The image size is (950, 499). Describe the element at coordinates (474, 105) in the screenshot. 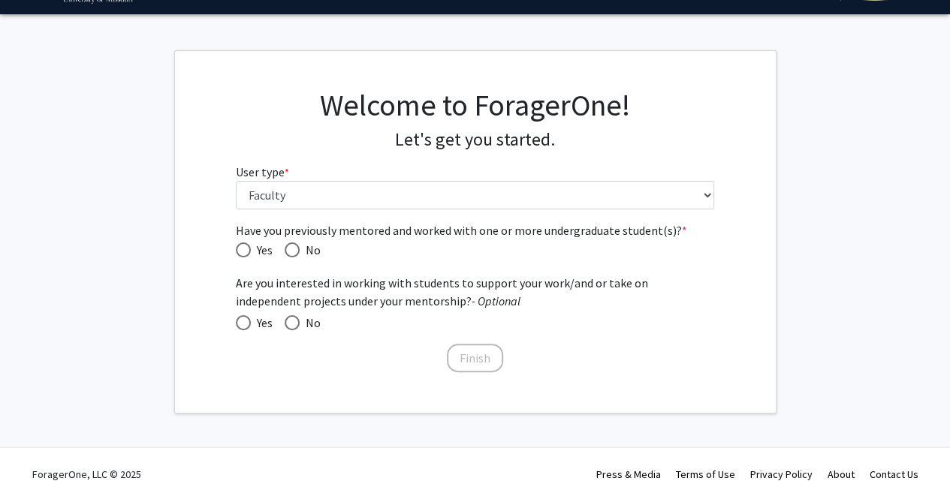

I see `h1: Welcome to ForagerOne!` at that location.